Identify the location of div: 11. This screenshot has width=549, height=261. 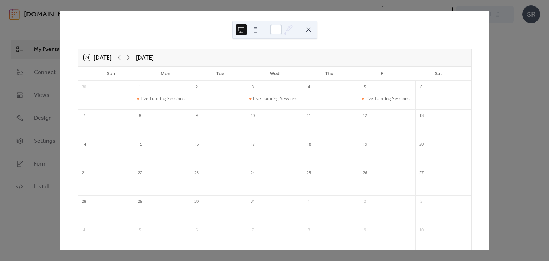
(309, 116).